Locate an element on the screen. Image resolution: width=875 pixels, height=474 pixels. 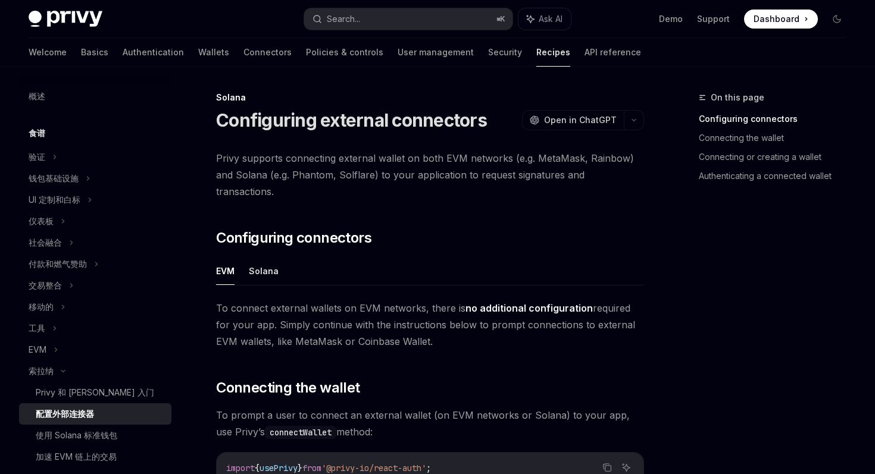
h1: Configuring external connectors is located at coordinates (351, 120).